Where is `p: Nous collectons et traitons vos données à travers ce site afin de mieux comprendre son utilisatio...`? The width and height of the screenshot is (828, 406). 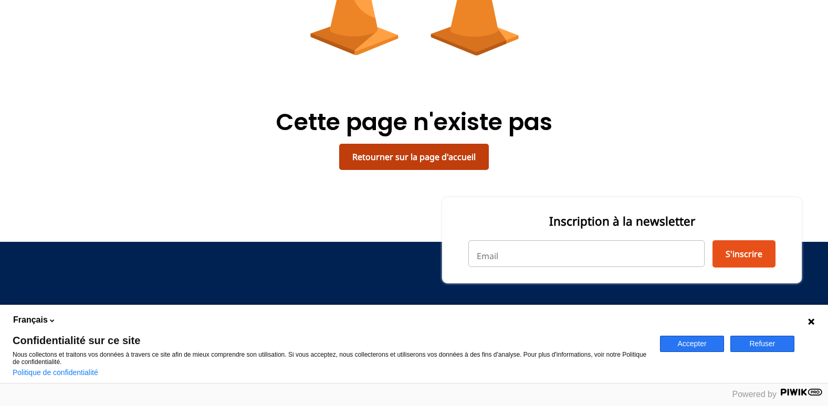
p: Nous collectons et traitons vos données à travers ce site afin de mieux comprendre son utilisatio... is located at coordinates (330, 358).